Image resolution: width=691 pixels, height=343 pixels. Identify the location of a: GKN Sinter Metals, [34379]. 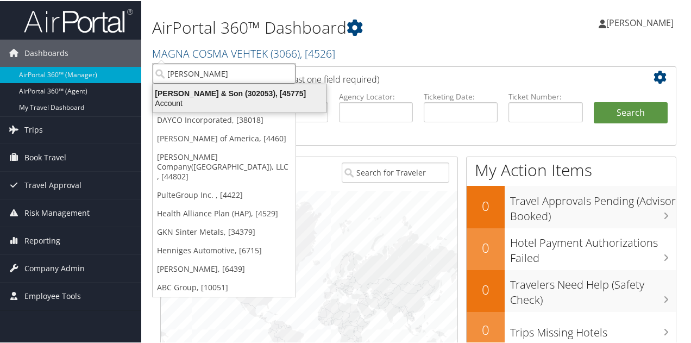
(224, 231).